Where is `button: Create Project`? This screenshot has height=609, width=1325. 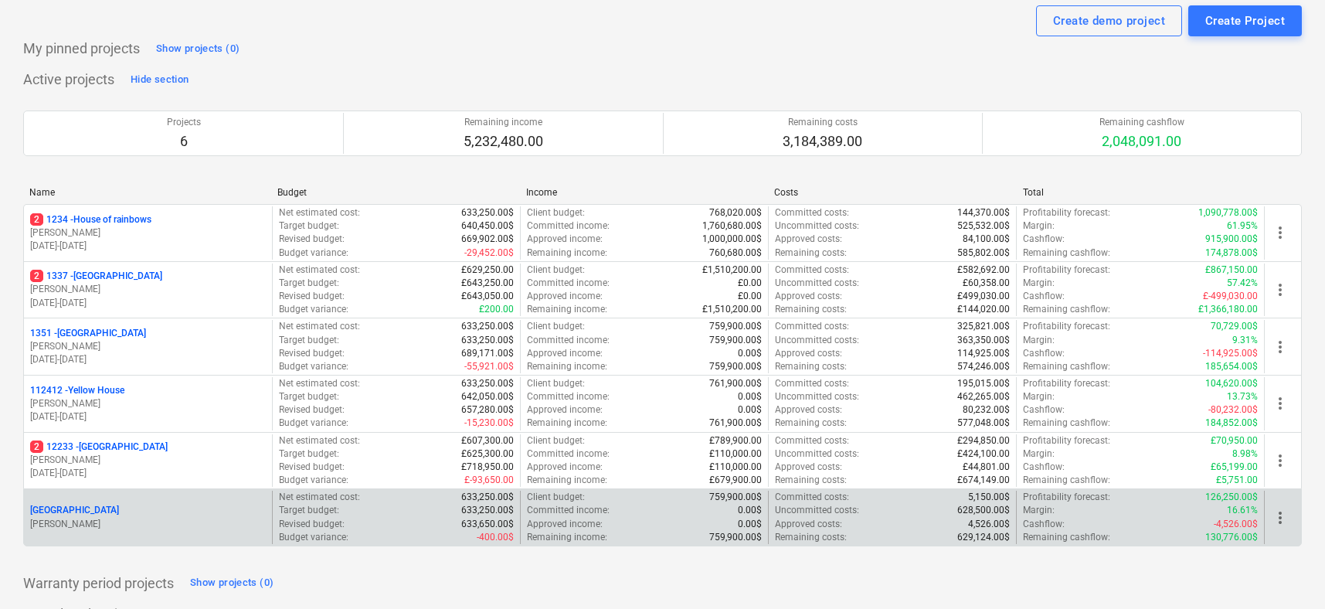
button: Create Project is located at coordinates (1245, 21).